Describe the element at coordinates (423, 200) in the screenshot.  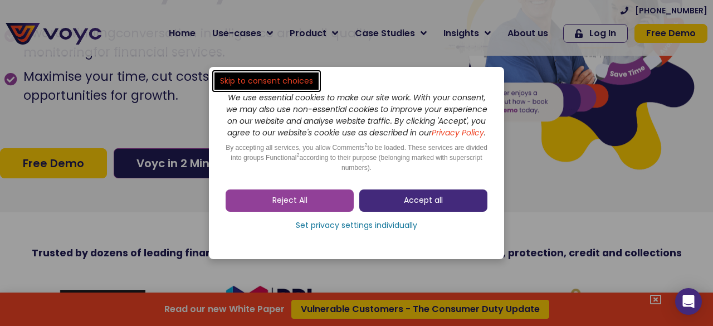
I see `span: Accept all` at that location.